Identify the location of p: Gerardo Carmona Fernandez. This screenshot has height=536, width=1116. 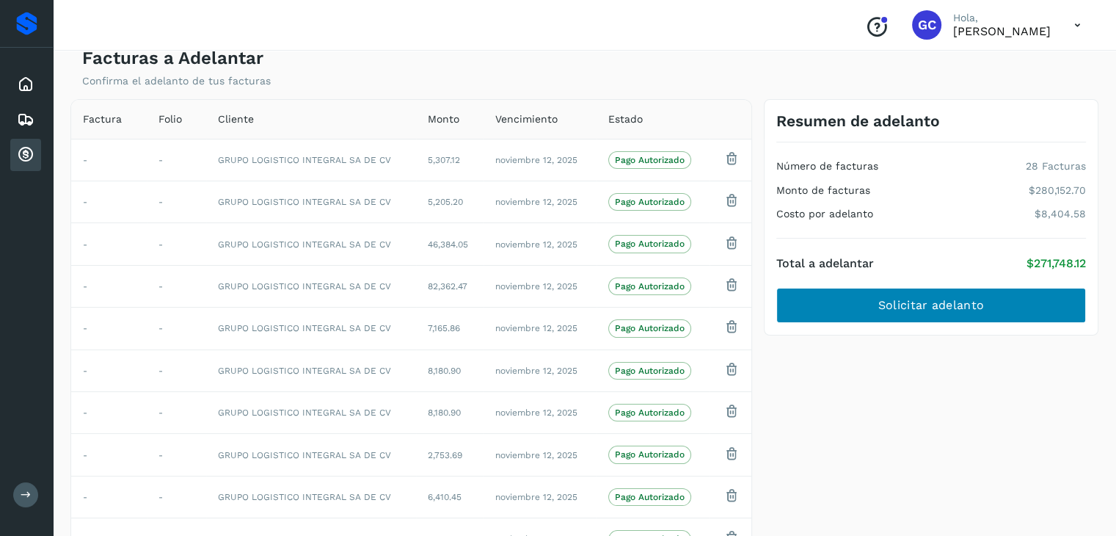
(1002, 31).